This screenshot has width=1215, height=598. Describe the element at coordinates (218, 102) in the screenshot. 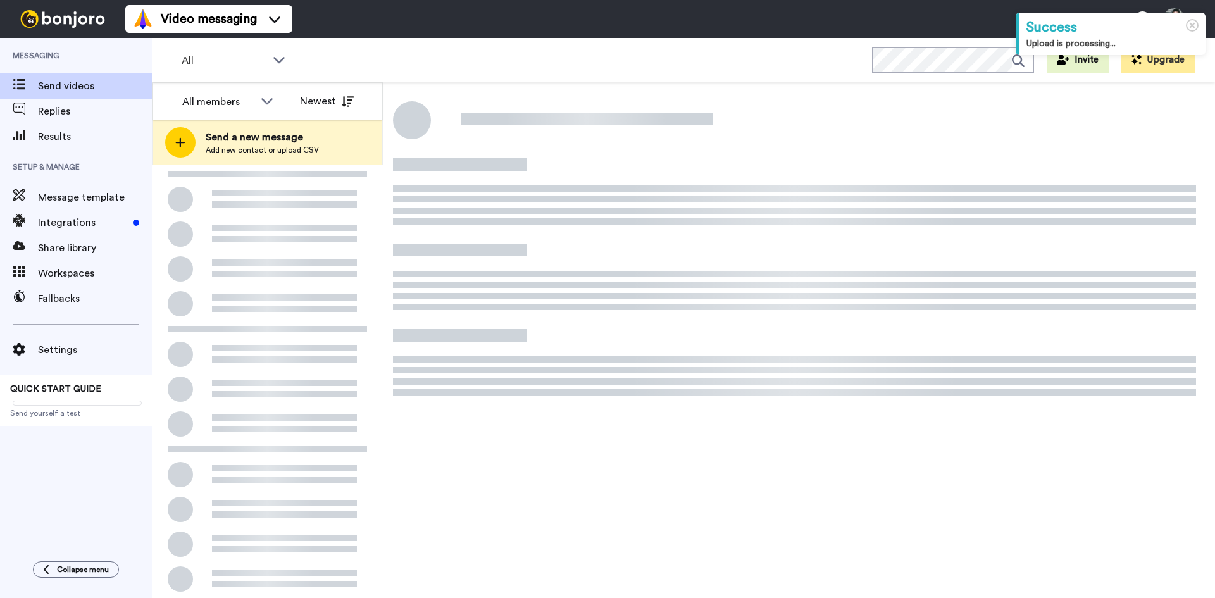

I see `div: All members` at that location.